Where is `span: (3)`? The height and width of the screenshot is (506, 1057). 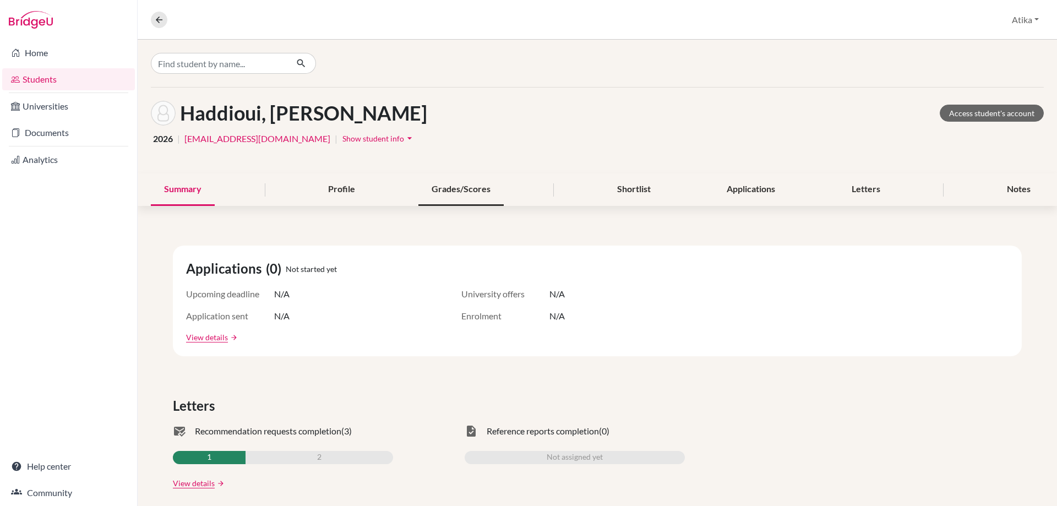 span: (3) is located at coordinates (346, 431).